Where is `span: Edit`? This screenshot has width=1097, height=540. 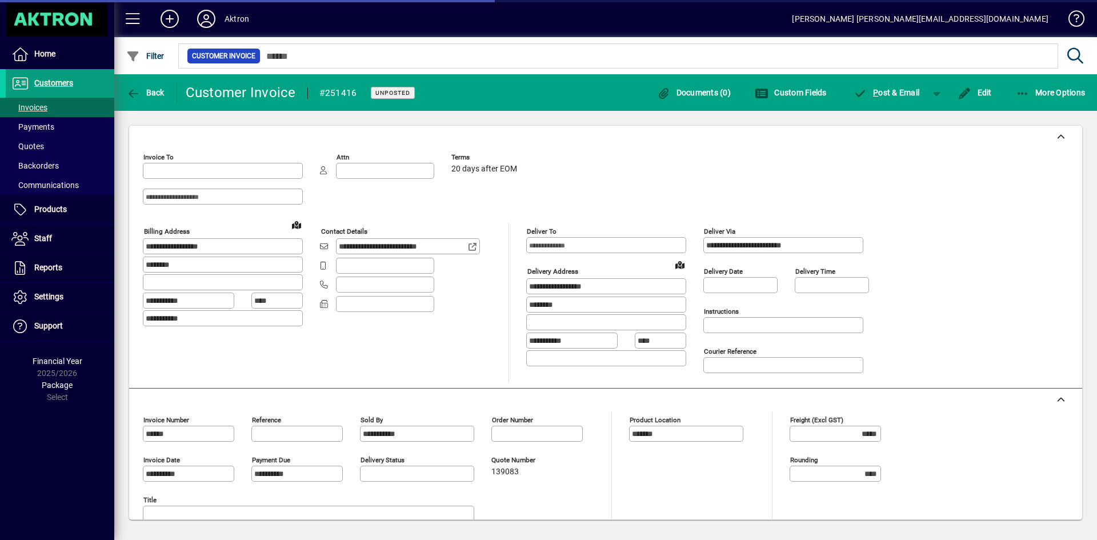 span: Edit is located at coordinates (975, 93).